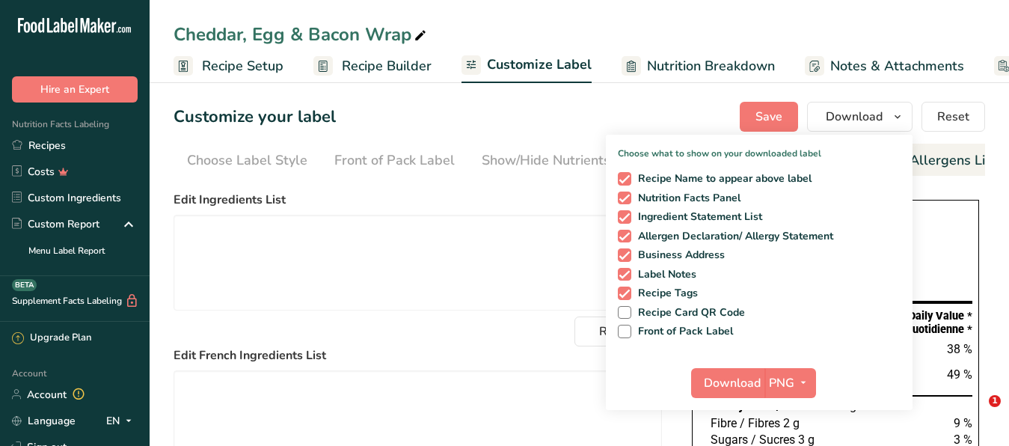 The image size is (1009, 446). I want to click on button: PNG, so click(790, 383).